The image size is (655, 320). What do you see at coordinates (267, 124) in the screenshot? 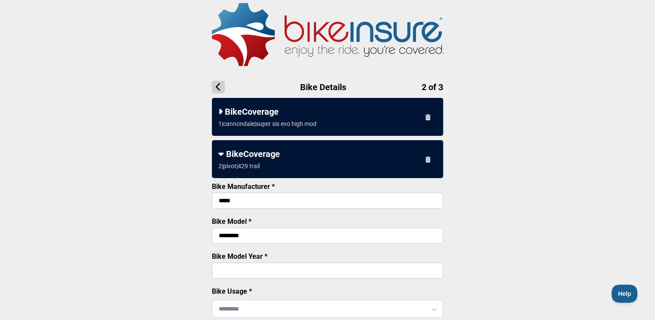
I see `div: 1 | cannondale | super six evo high mod` at bounding box center [267, 124].